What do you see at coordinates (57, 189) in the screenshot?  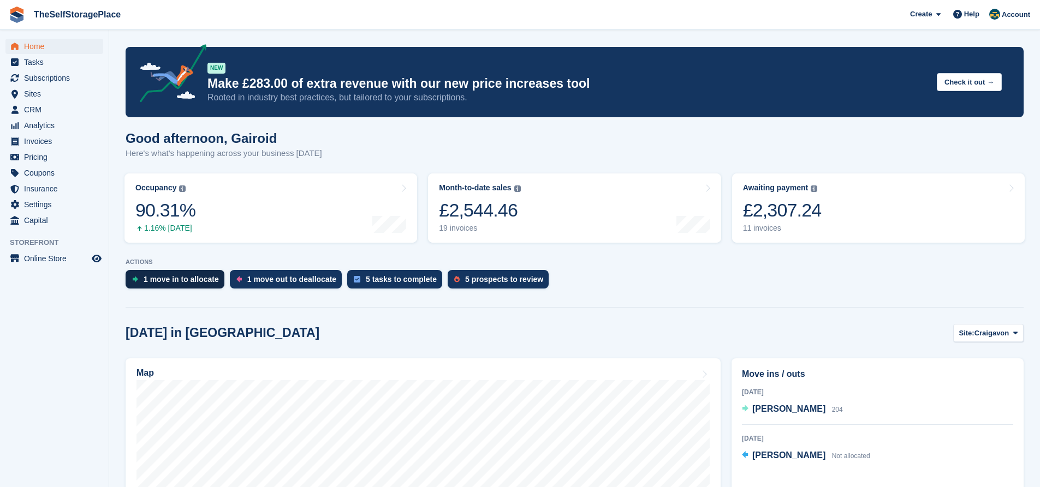 I see `span: Insurance` at bounding box center [57, 189].